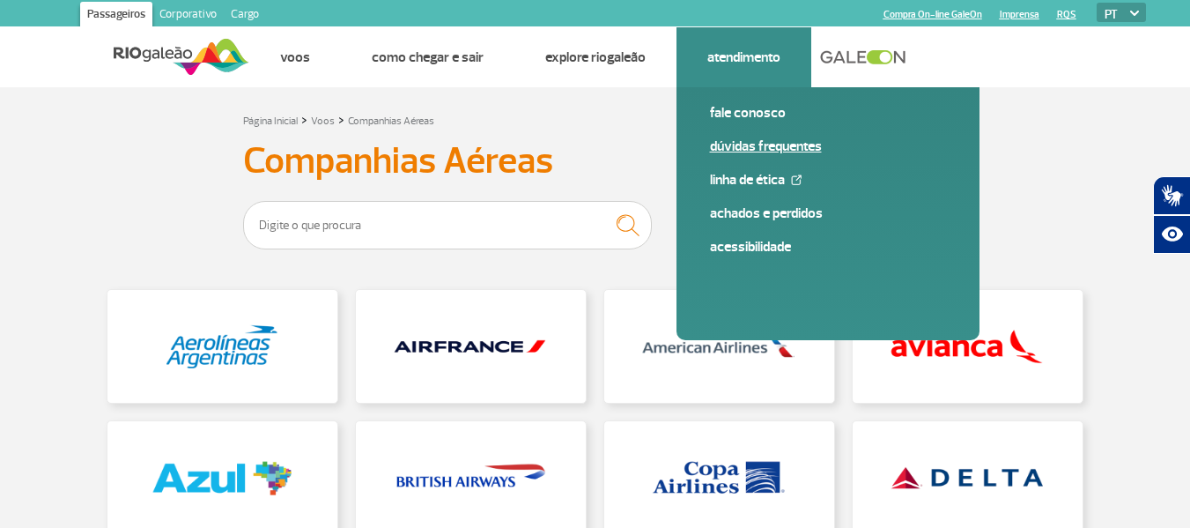 The height and width of the screenshot is (528, 1190). What do you see at coordinates (1171, 196) in the screenshot?
I see `button: Abrir tradutor de língua de sinais.` at bounding box center [1171, 196].